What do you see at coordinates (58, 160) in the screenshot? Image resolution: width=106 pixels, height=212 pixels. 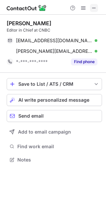 I see `span: Notes` at bounding box center [58, 160].